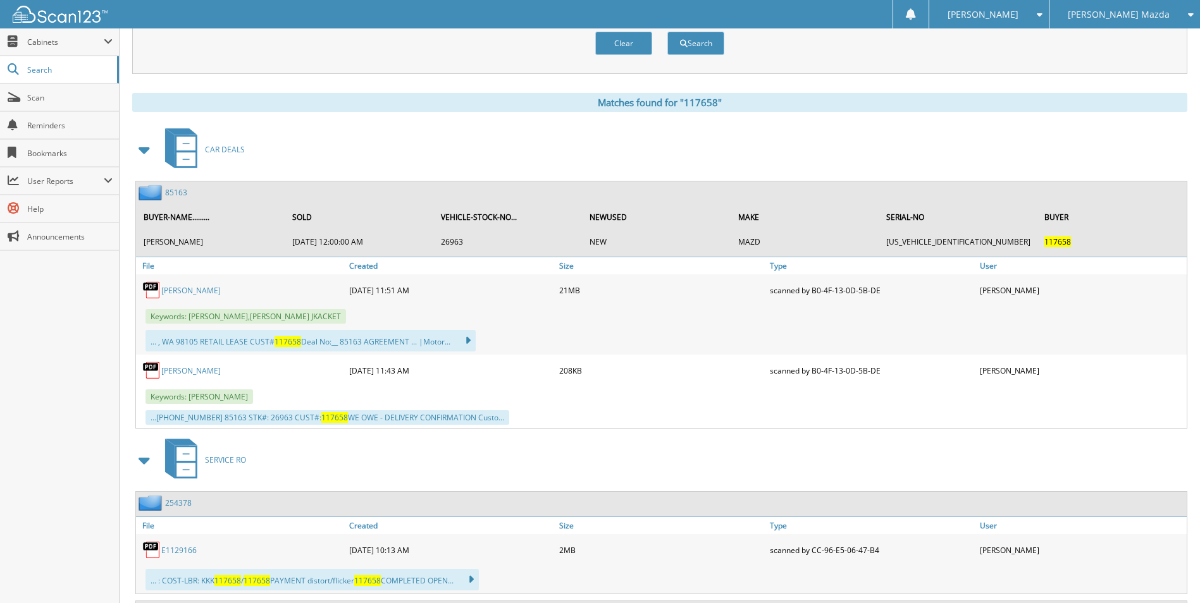 The image size is (1200, 603). Describe the element at coordinates (805, 217) in the screenshot. I see `th: MAKE` at that location.